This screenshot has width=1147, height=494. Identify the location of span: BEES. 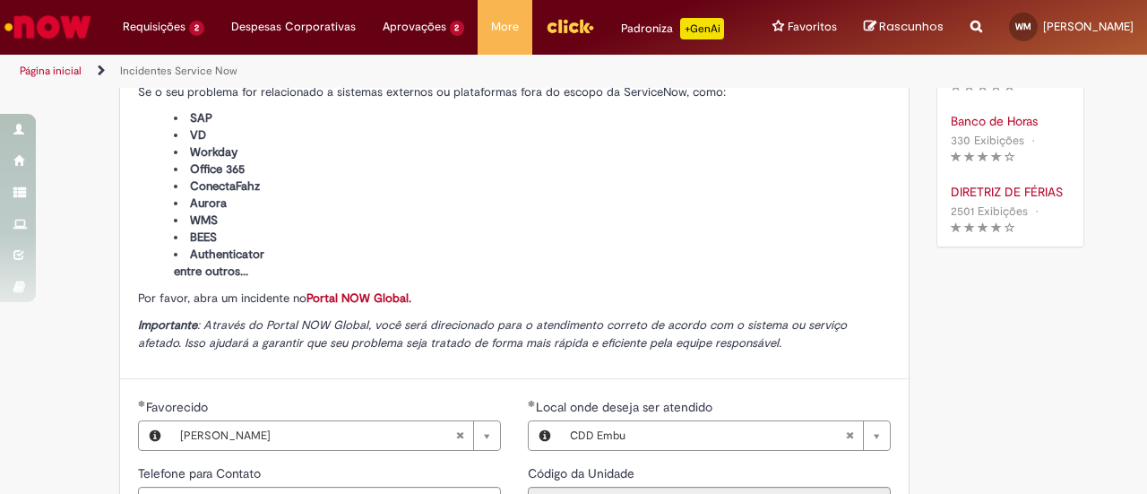
(203, 237).